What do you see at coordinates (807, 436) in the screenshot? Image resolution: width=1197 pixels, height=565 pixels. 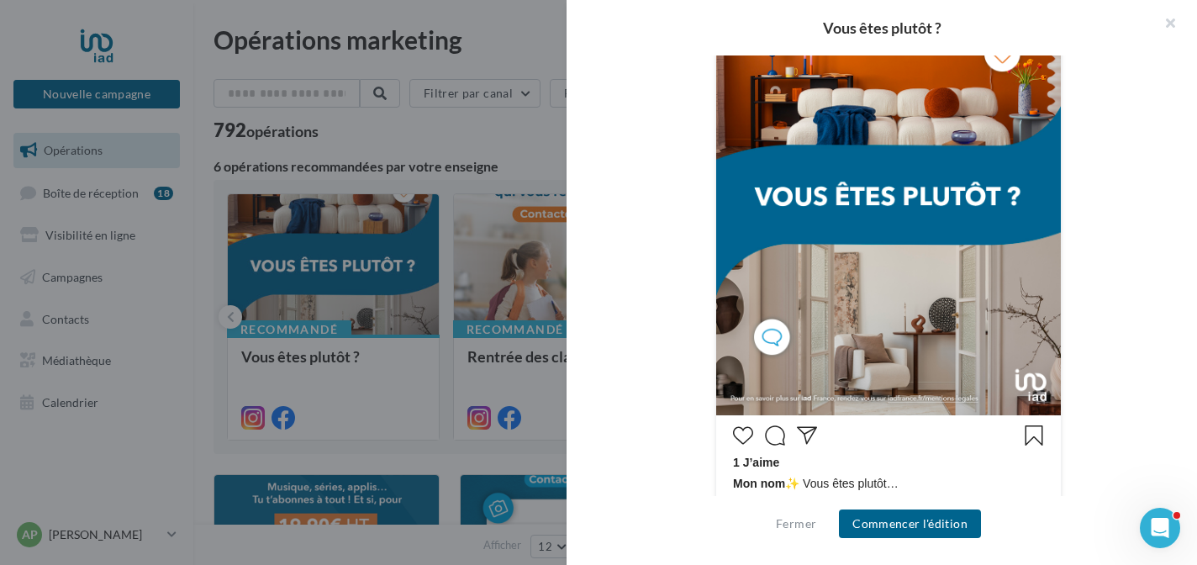 I see `svg: Partager la publication` at bounding box center [807, 436].